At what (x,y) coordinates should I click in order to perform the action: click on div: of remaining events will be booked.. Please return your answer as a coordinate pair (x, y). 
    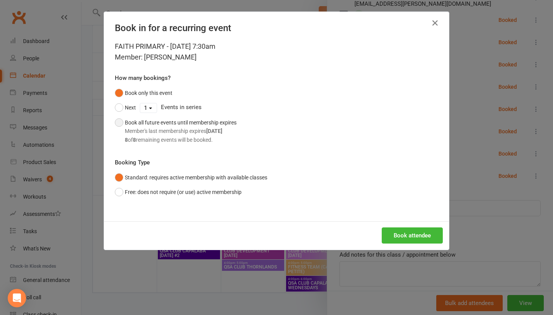
    Looking at the image, I should click on (180, 140).